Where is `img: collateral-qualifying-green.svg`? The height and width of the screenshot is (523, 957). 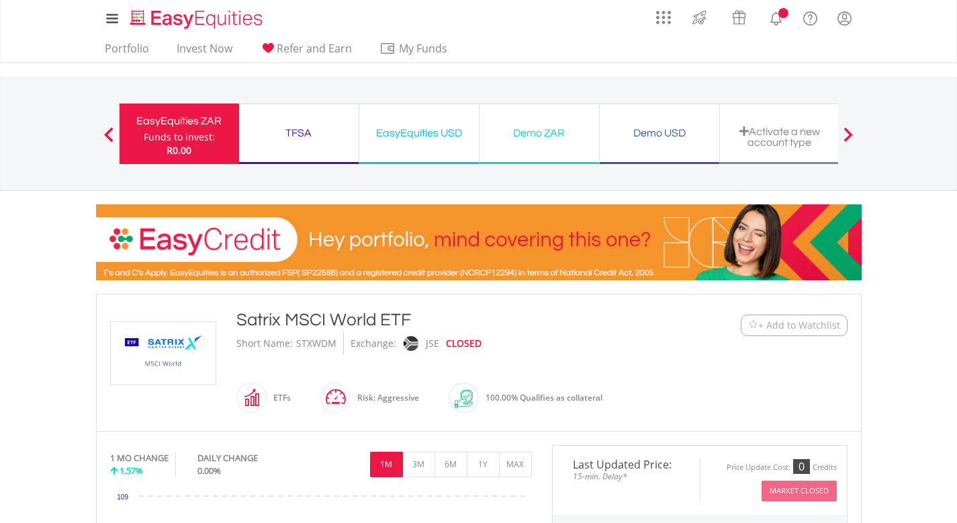
img: collateral-qualifying-green.svg is located at coordinates (464, 398).